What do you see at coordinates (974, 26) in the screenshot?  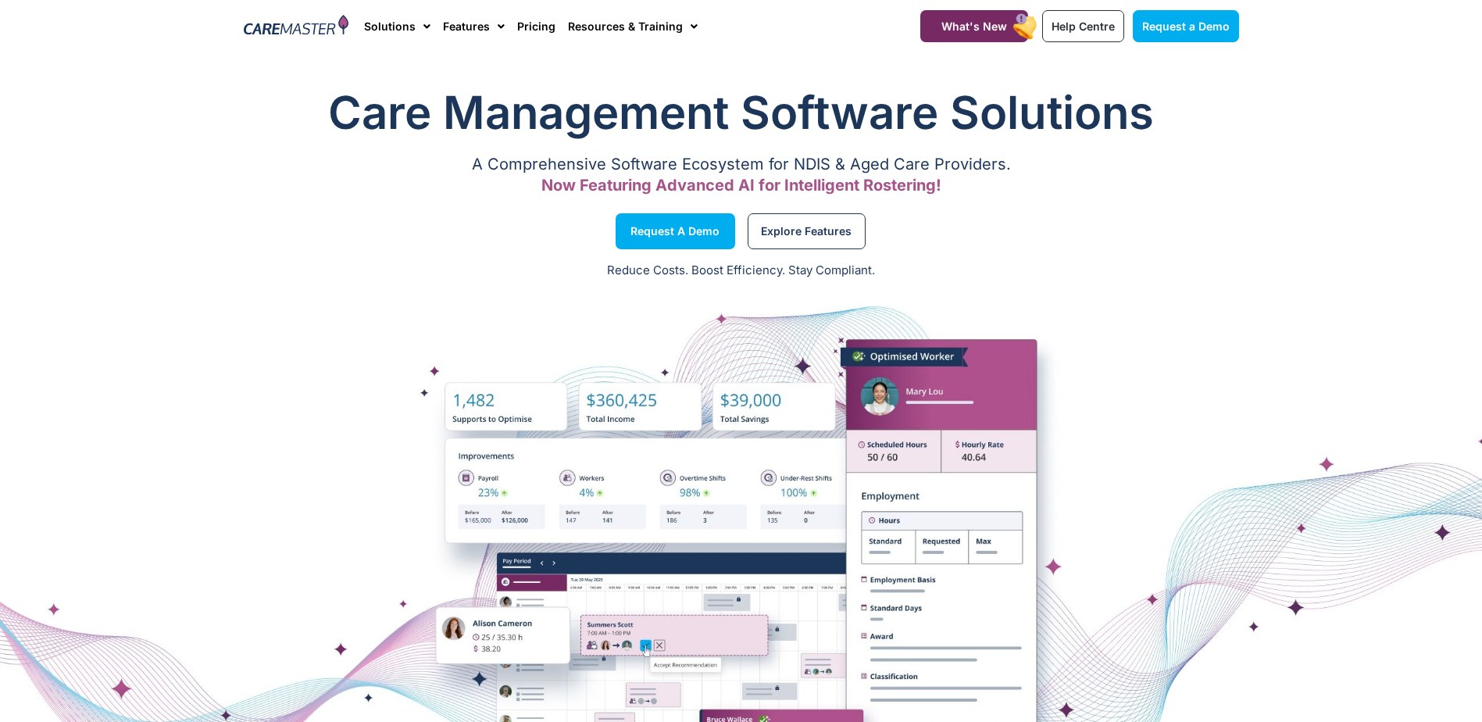 I see `a: What's New` at bounding box center [974, 26].